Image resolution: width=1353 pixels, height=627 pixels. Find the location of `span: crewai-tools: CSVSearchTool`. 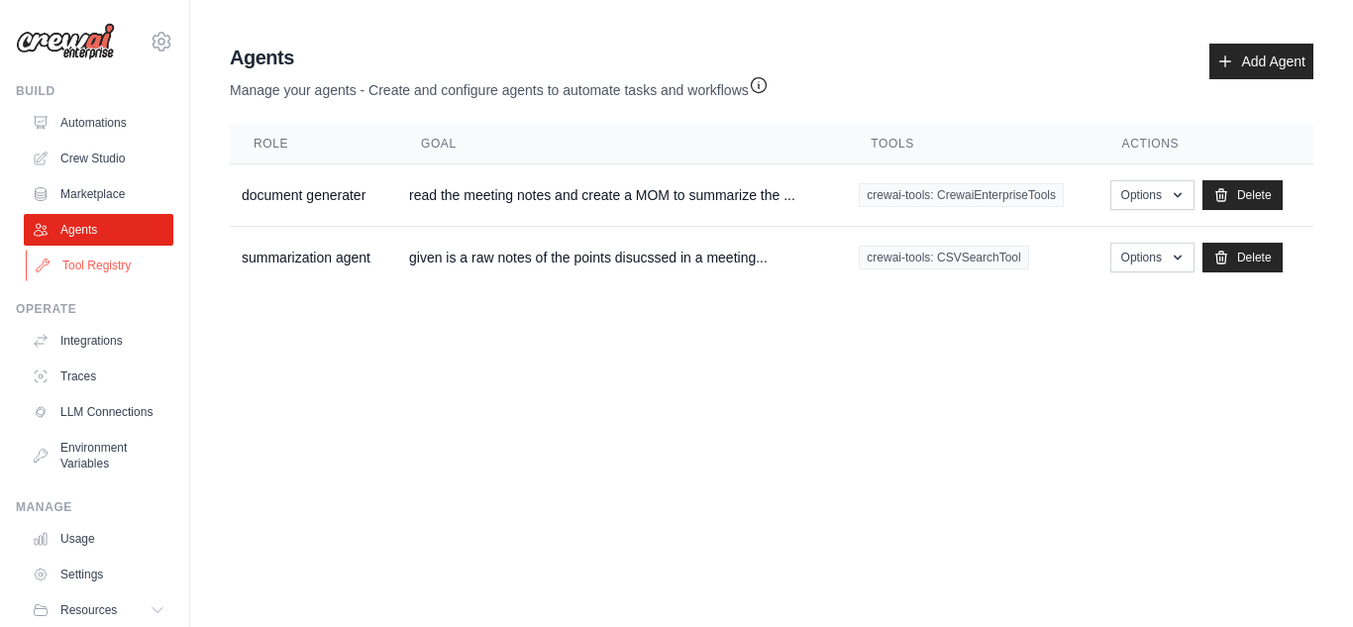

span: crewai-tools: CSVSearchTool is located at coordinates (943, 258).